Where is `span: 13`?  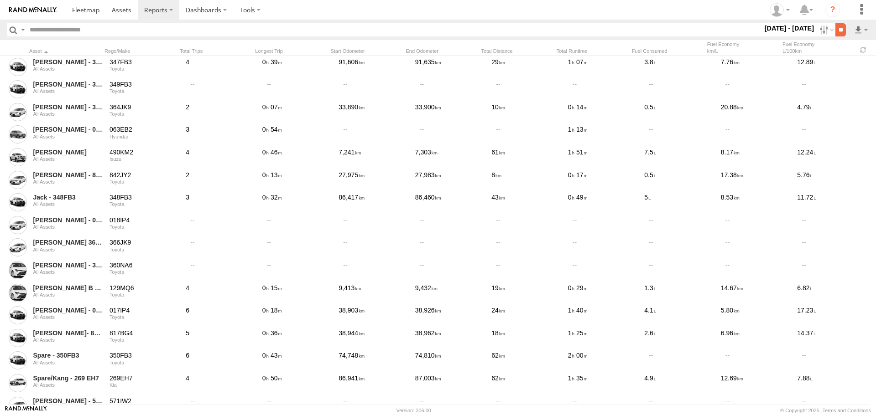 span: 13 is located at coordinates (276, 175).